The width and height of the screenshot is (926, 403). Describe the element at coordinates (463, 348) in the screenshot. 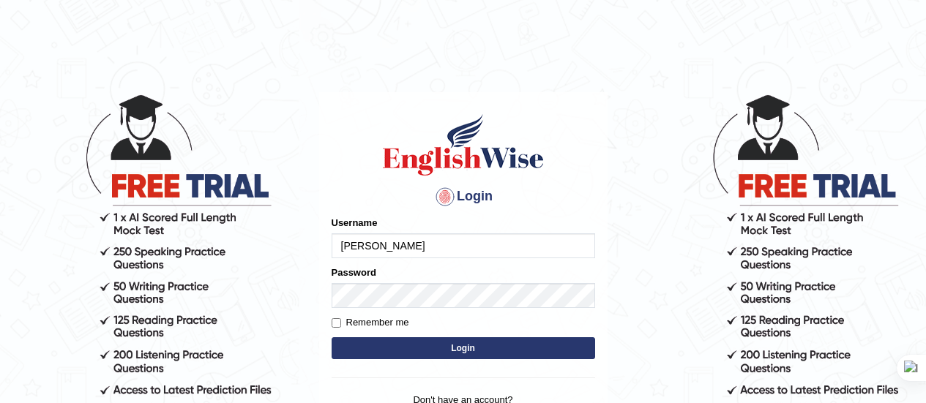

I see `button: Login` at that location.